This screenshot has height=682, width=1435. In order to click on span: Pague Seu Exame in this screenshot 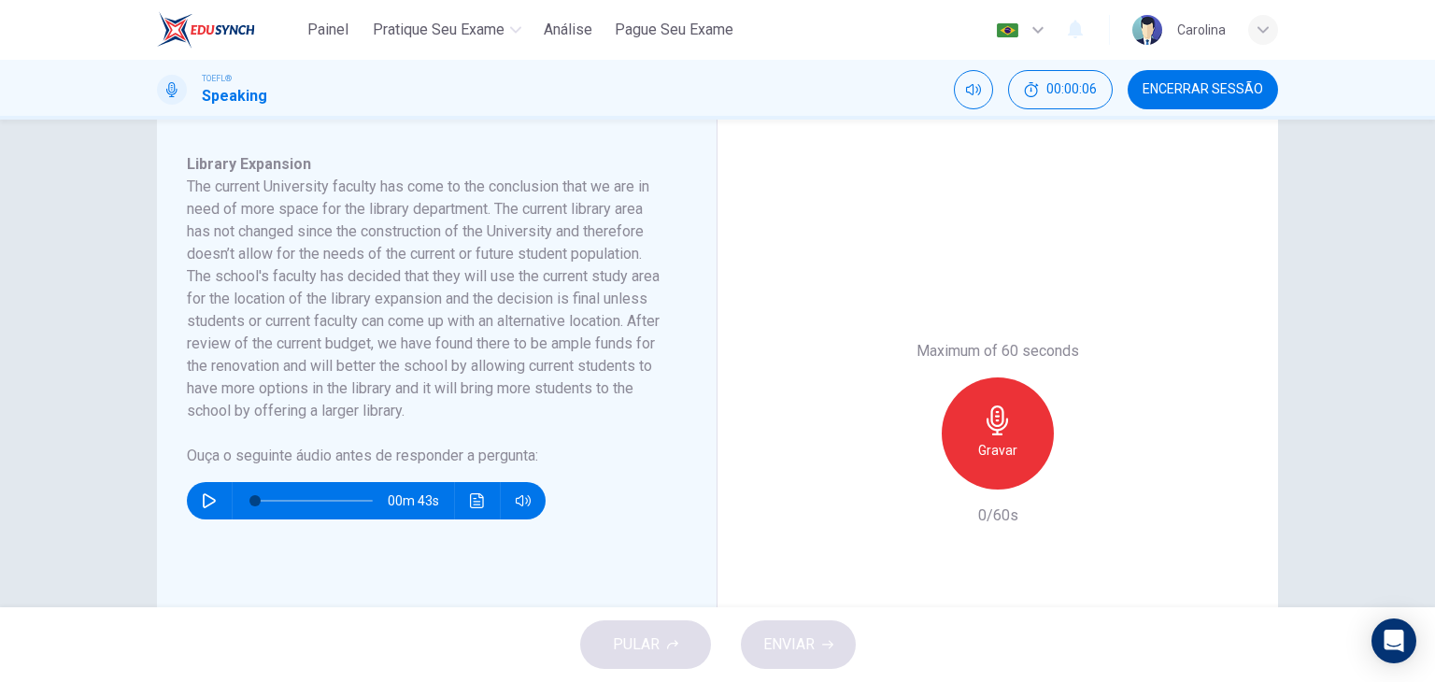, I will do `click(673, 30)`.